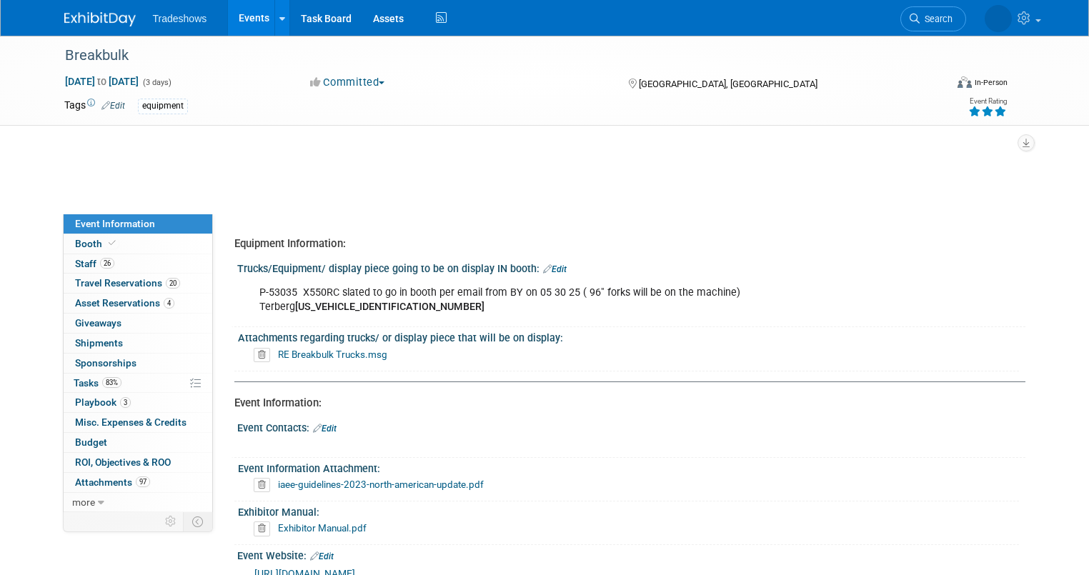  Describe the element at coordinates (138, 462) in the screenshot. I see `a: ROI, Objectives & ROO` at that location.